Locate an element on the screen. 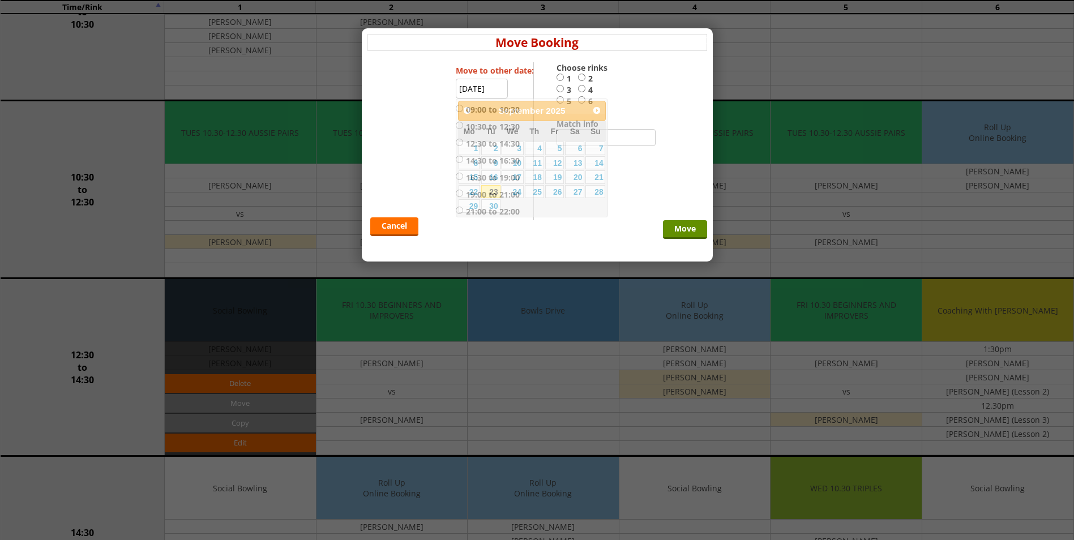  span: Tuesday is located at coordinates (491, 131).